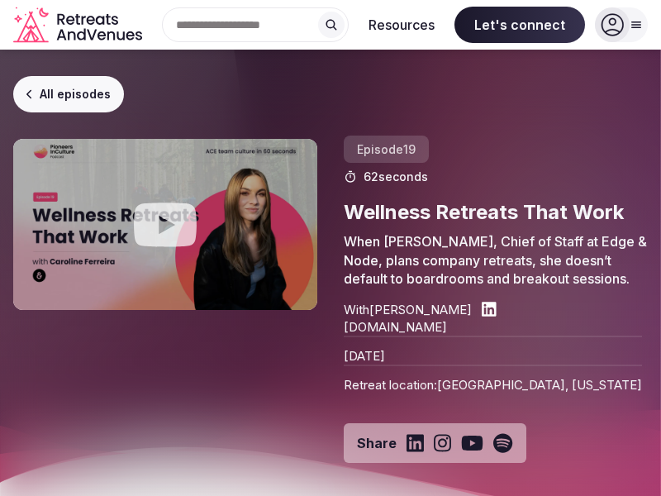  Describe the element at coordinates (415, 443) in the screenshot. I see `a: Share on LinkedIn` at that location.